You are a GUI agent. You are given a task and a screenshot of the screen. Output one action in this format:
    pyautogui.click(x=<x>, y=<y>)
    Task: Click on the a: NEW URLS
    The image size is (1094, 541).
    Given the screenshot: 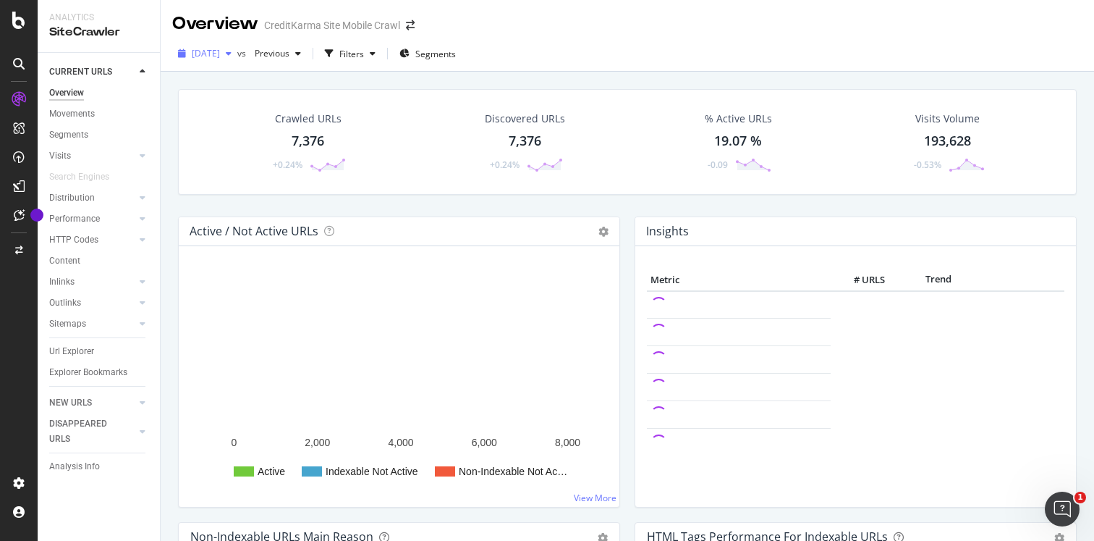 What is the action you would take?
    pyautogui.click(x=92, y=402)
    